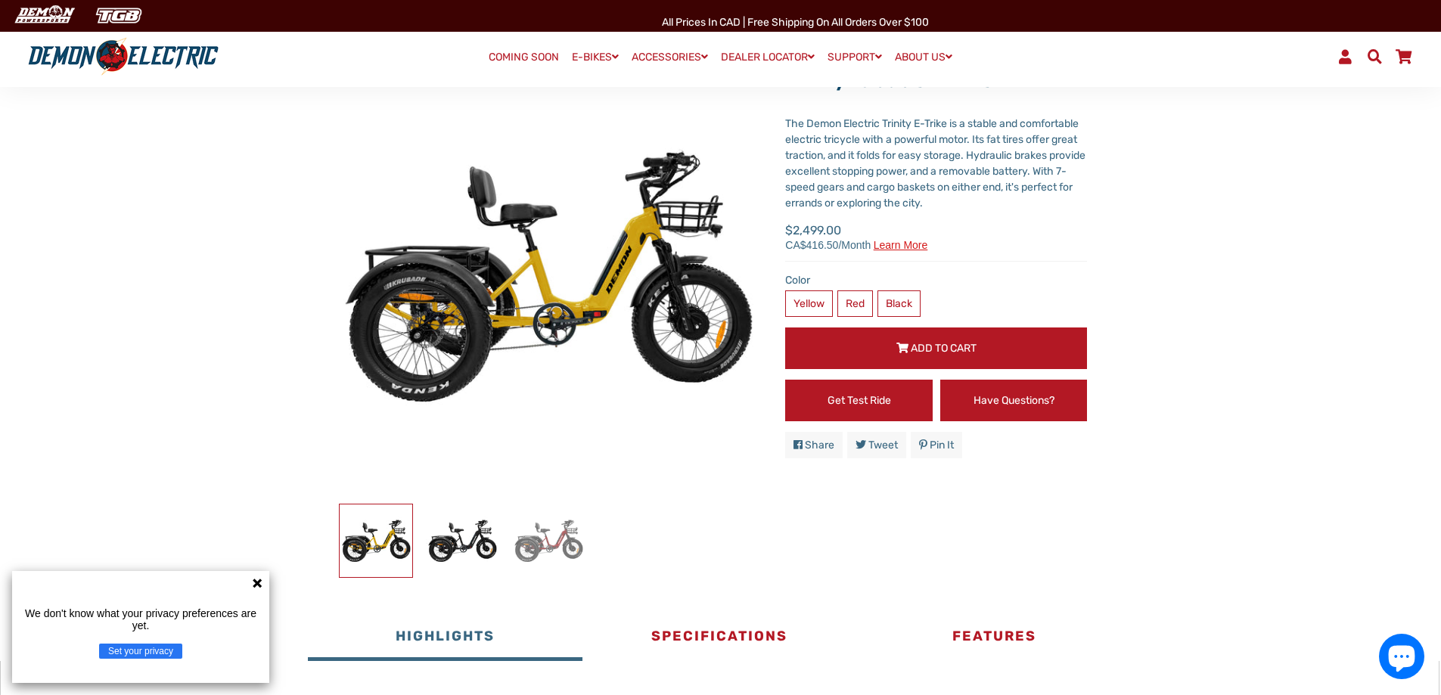 Image resolution: width=1441 pixels, height=695 pixels. Describe the element at coordinates (523, 57) in the screenshot. I see `a: COMING SOON` at that location.